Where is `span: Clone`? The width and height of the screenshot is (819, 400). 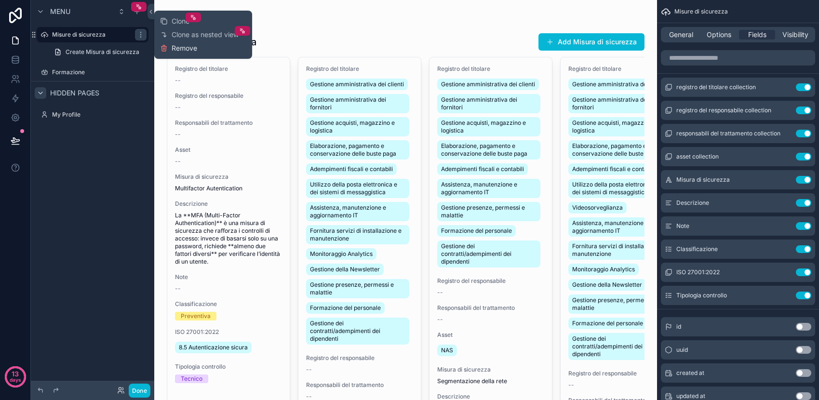 span: Clone is located at coordinates (180, 21).